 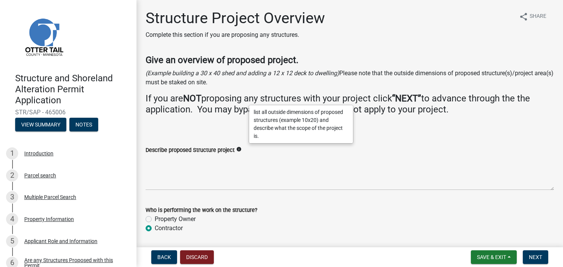 What do you see at coordinates (44, 36) in the screenshot?
I see `img: Otter Tail County, Minnesota` at bounding box center [44, 36].